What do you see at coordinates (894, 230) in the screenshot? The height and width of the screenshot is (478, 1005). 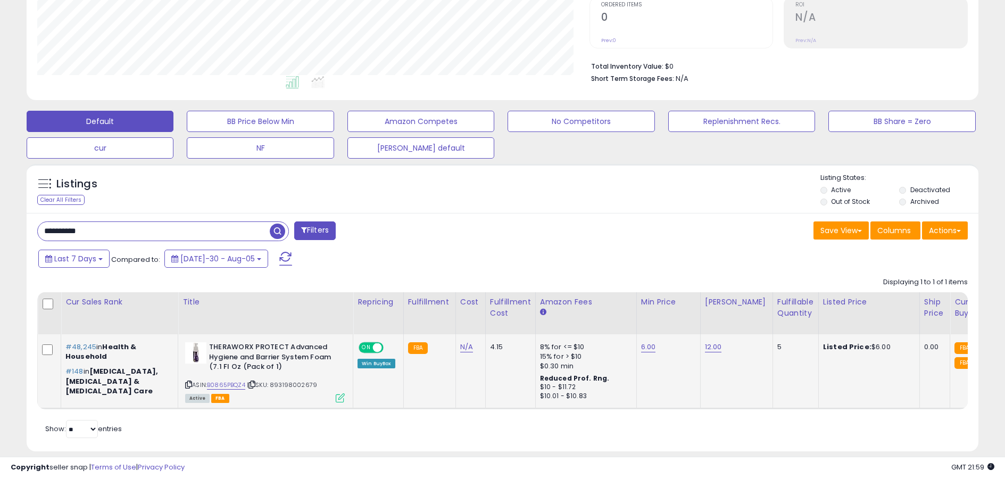 I see `span: Columns` at bounding box center [894, 230].